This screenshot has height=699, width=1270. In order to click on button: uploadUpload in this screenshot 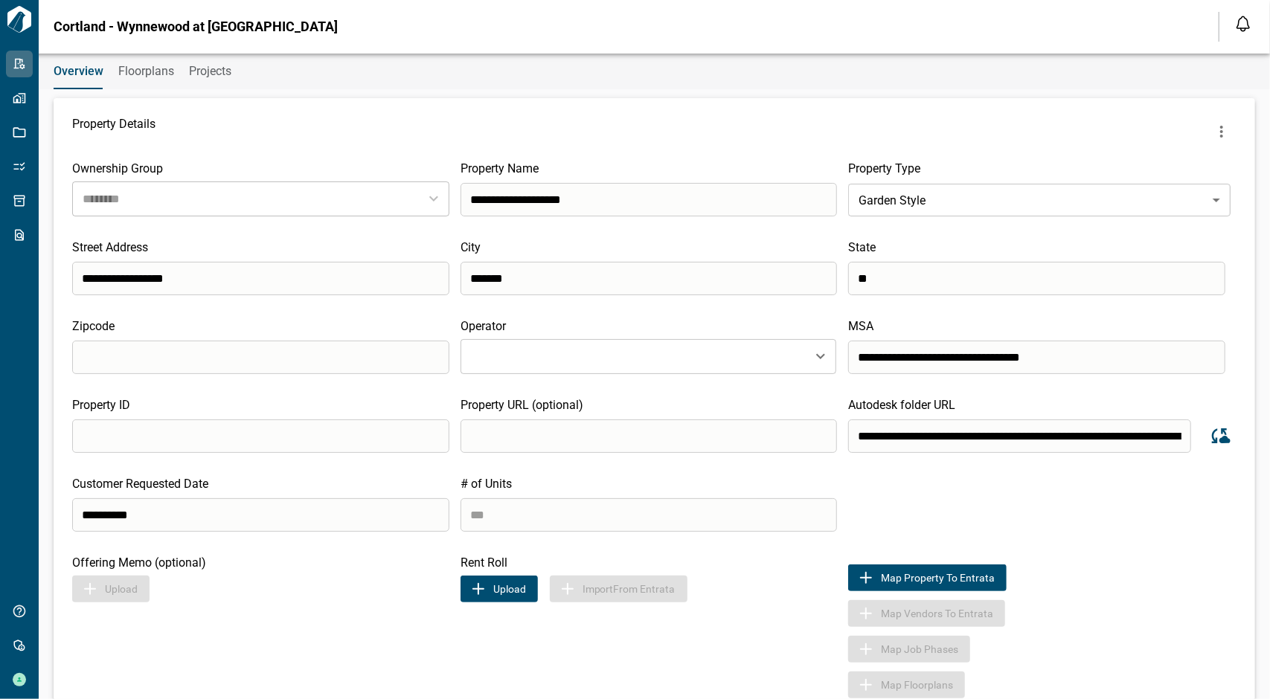, I will do `click(499, 589)`.